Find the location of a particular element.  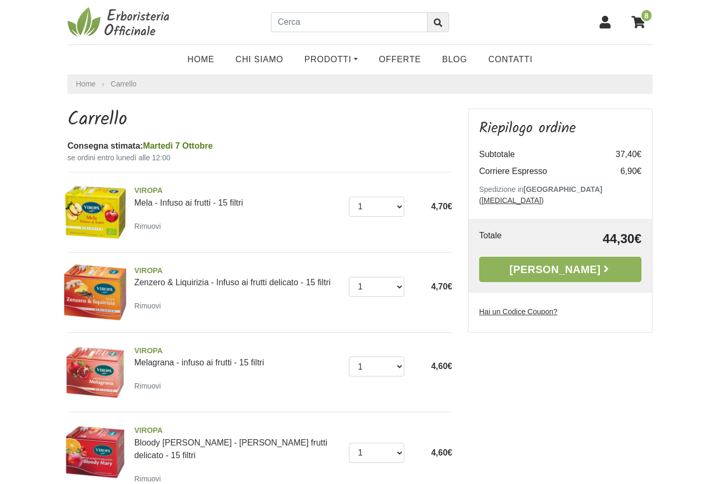

a: 8 is located at coordinates (639, 22).